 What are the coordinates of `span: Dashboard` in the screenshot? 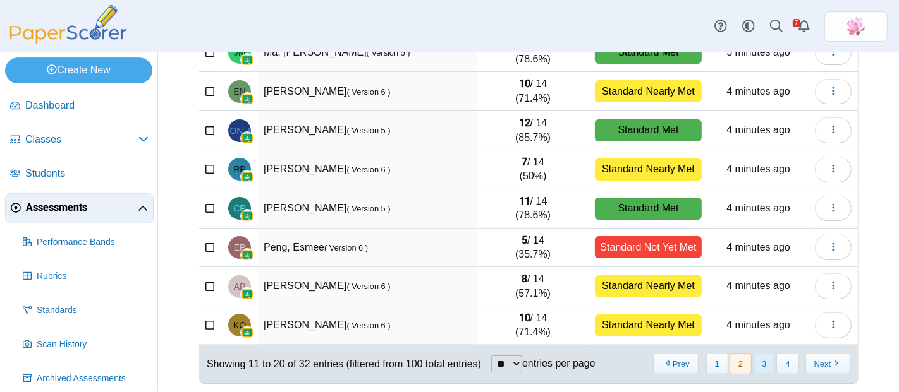 It's located at (87, 106).